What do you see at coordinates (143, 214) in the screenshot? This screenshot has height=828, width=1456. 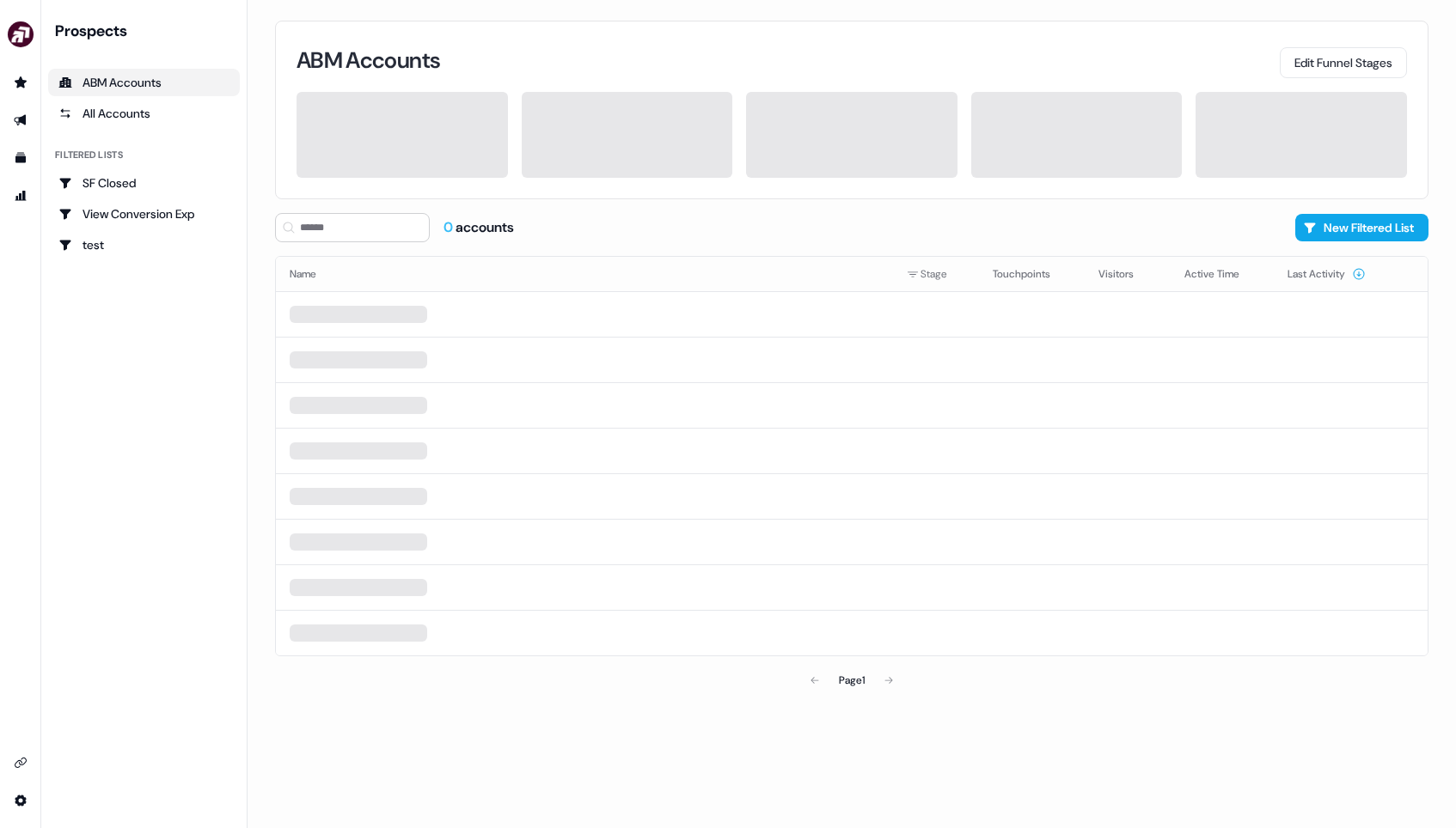 I see `div: View Conversion Exp` at bounding box center [143, 214].